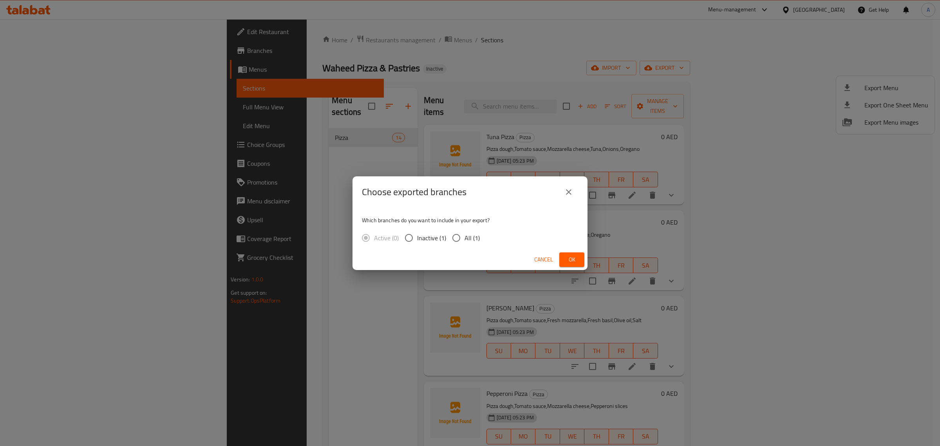 Image resolution: width=940 pixels, height=446 pixels. Describe the element at coordinates (543, 259) in the screenshot. I see `span: Cancel` at that location.